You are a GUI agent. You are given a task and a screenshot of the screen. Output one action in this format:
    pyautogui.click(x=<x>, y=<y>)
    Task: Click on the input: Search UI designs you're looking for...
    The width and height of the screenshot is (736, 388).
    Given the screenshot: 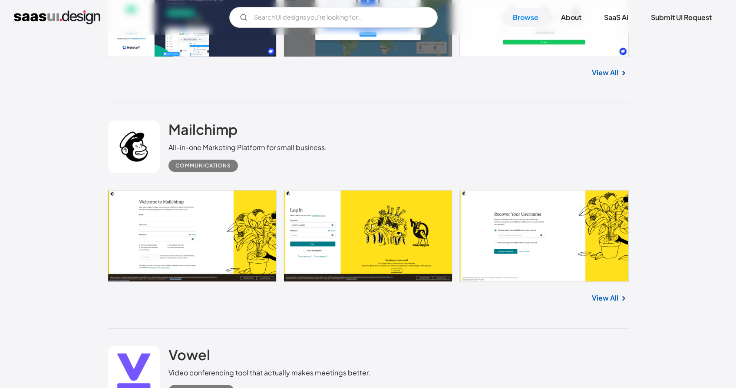 What is the action you would take?
    pyautogui.click(x=334, y=17)
    